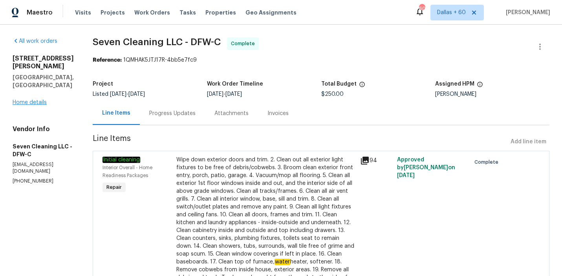 The width and height of the screenshot is (562, 276). Describe the element at coordinates (455, 84) in the screenshot. I see `h5: Assigned HPM` at that location.